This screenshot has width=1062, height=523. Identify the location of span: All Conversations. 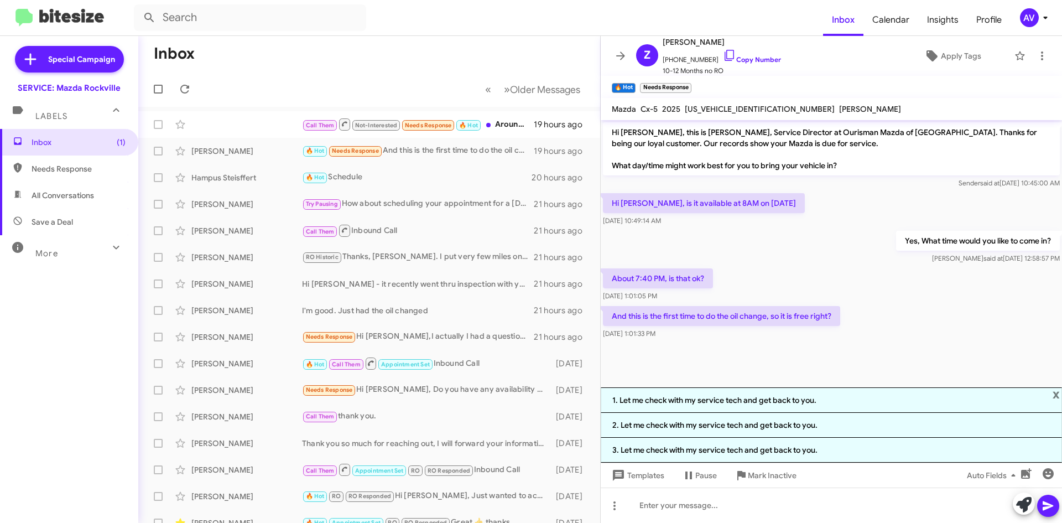
(62, 195).